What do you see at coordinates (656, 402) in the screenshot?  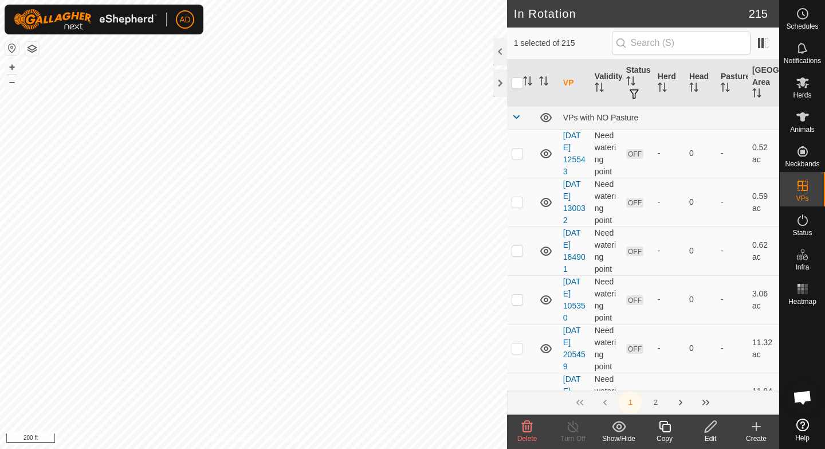 I see `button: 2` at bounding box center [656, 402].